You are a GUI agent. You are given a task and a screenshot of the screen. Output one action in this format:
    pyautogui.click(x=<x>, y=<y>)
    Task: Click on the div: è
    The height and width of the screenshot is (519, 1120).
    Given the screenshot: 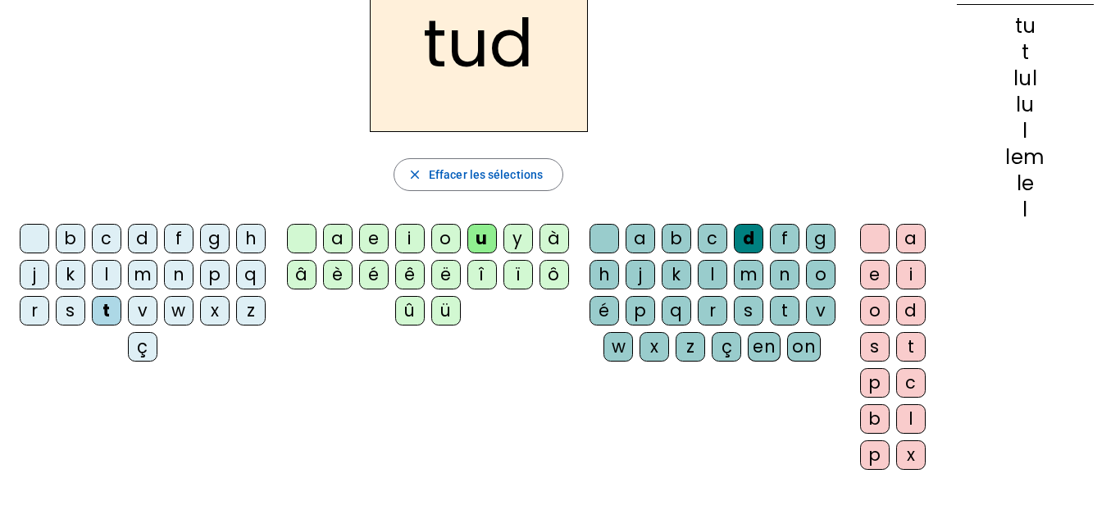 What is the action you would take?
    pyautogui.click(x=338, y=275)
    